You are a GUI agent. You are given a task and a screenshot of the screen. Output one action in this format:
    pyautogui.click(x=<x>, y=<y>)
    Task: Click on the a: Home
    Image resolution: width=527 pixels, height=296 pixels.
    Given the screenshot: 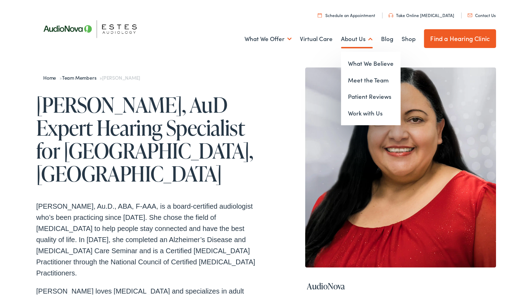 What is the action you would take?
    pyautogui.click(x=51, y=76)
    